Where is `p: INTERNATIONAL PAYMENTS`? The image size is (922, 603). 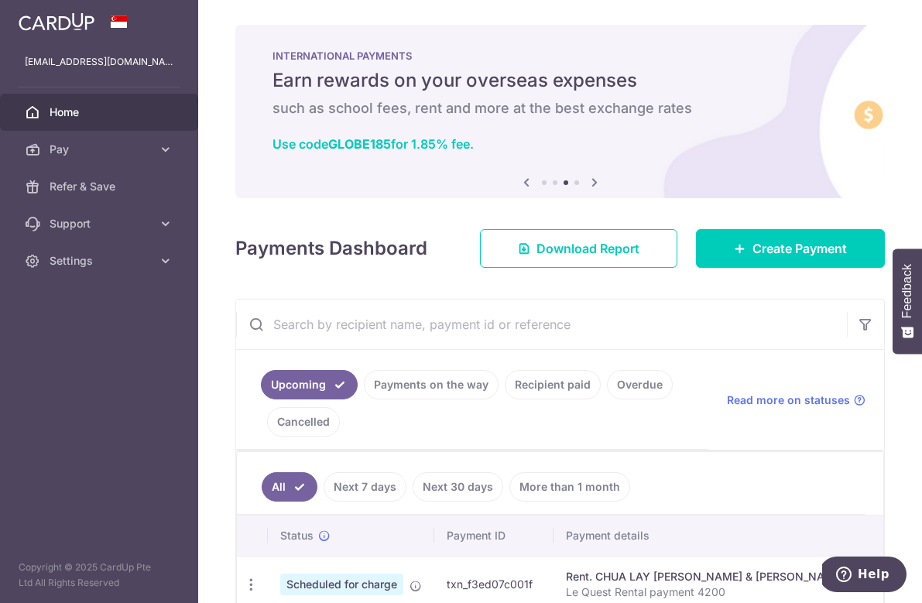 p: INTERNATIONAL PAYMENTS is located at coordinates (560, 56).